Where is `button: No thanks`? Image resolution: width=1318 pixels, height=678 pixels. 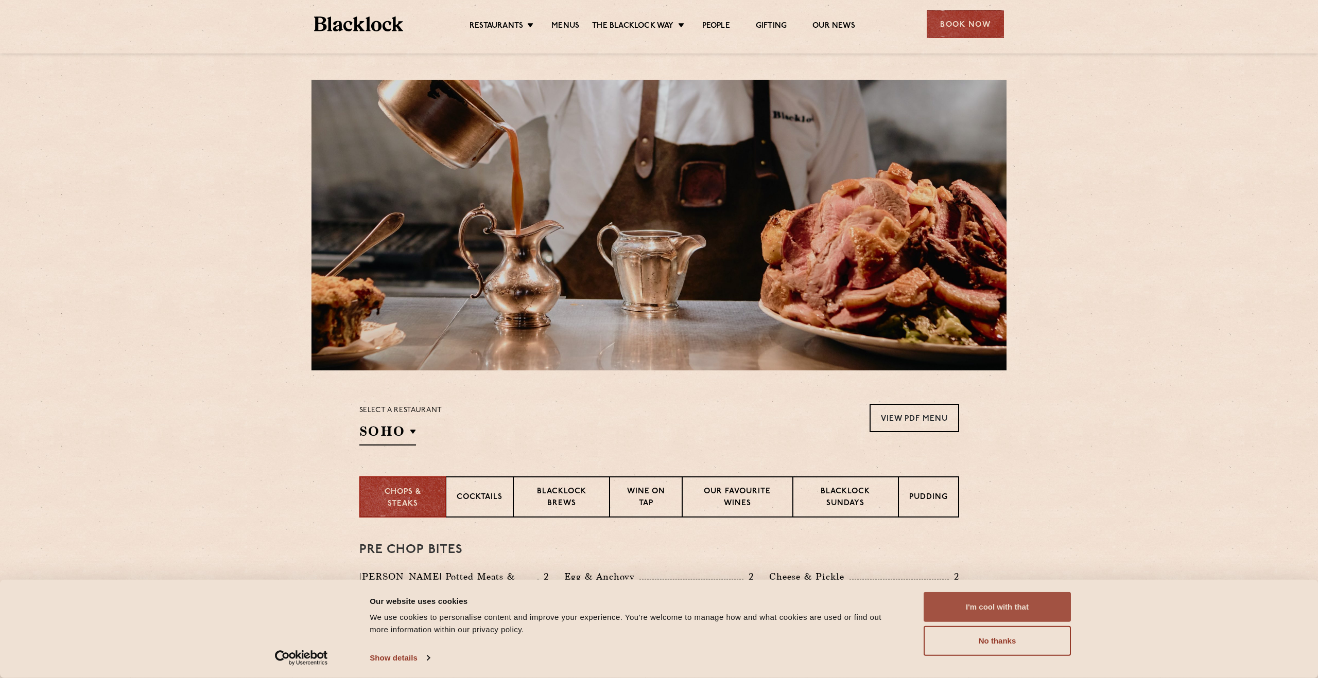
button: No thanks is located at coordinates (997, 641).